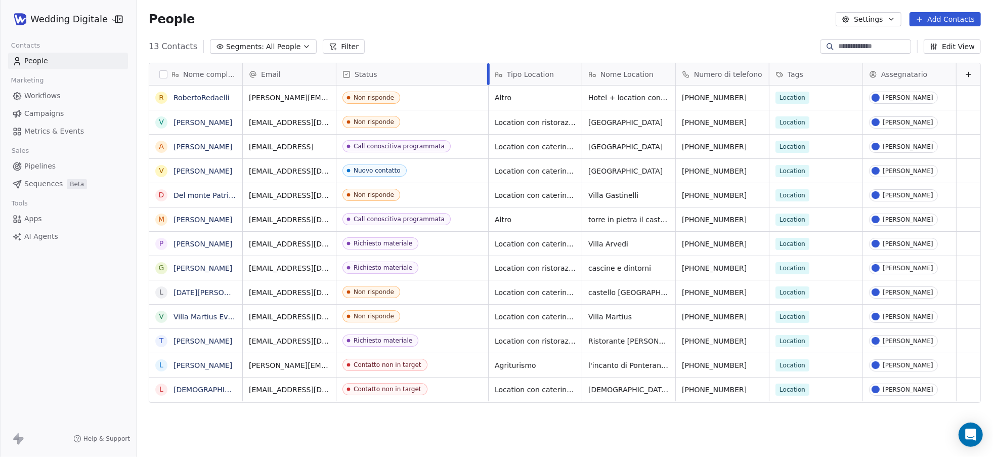 Image resolution: width=993 pixels, height=457 pixels. I want to click on div: Email, so click(289, 74).